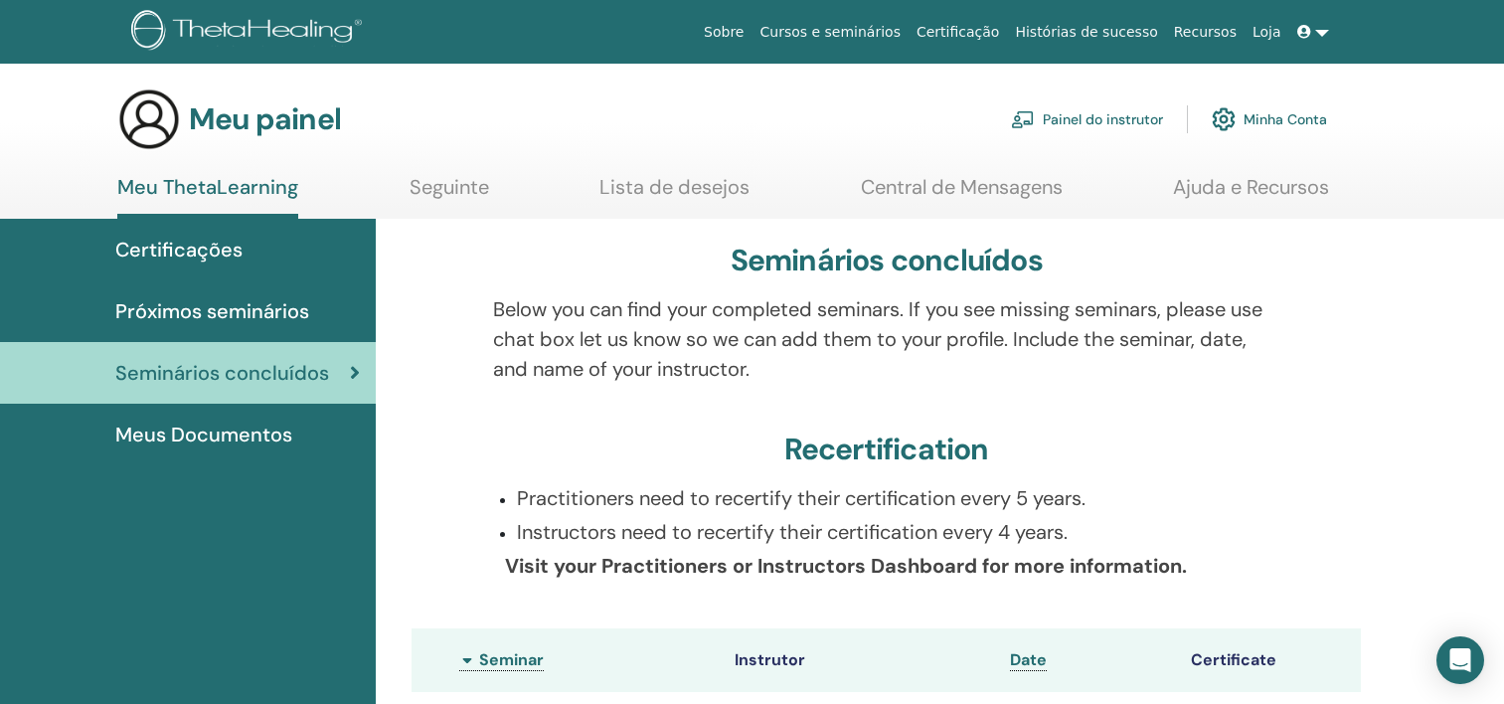 The height and width of the screenshot is (704, 1504). What do you see at coordinates (1085, 32) in the screenshot?
I see `a: Histórias de sucesso` at bounding box center [1085, 32].